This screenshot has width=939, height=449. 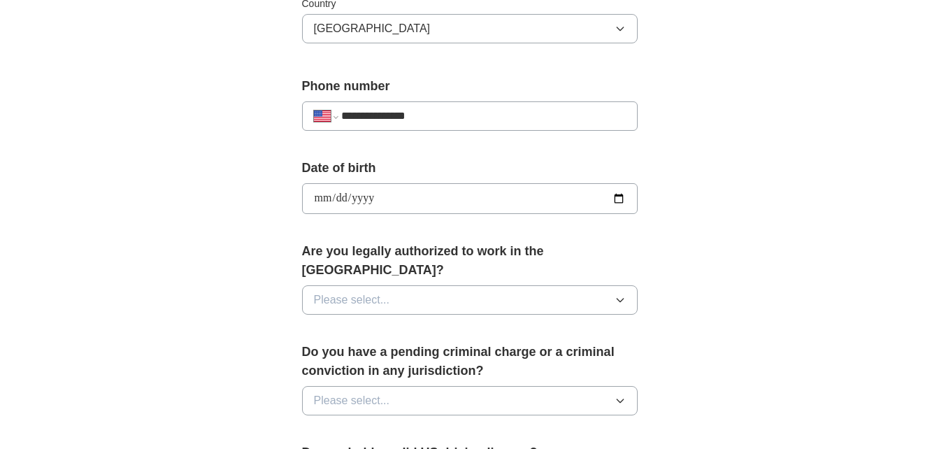 What do you see at coordinates (470, 362) in the screenshot?
I see `label: Do you have a pending criminal charge or a criminal conviction in any jurisdiction?` at bounding box center [470, 362].